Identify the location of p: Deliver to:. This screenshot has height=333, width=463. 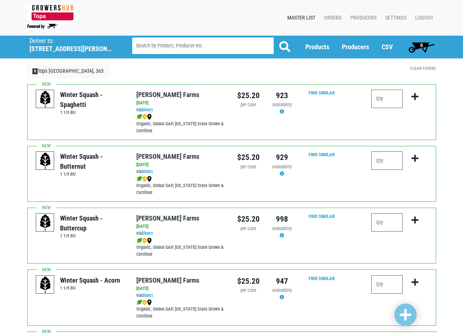
(71, 41).